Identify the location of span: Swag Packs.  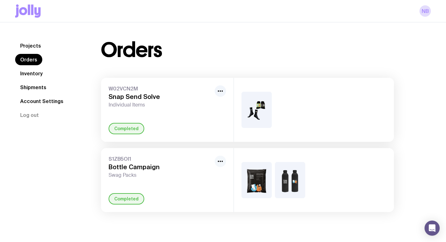
(160, 176).